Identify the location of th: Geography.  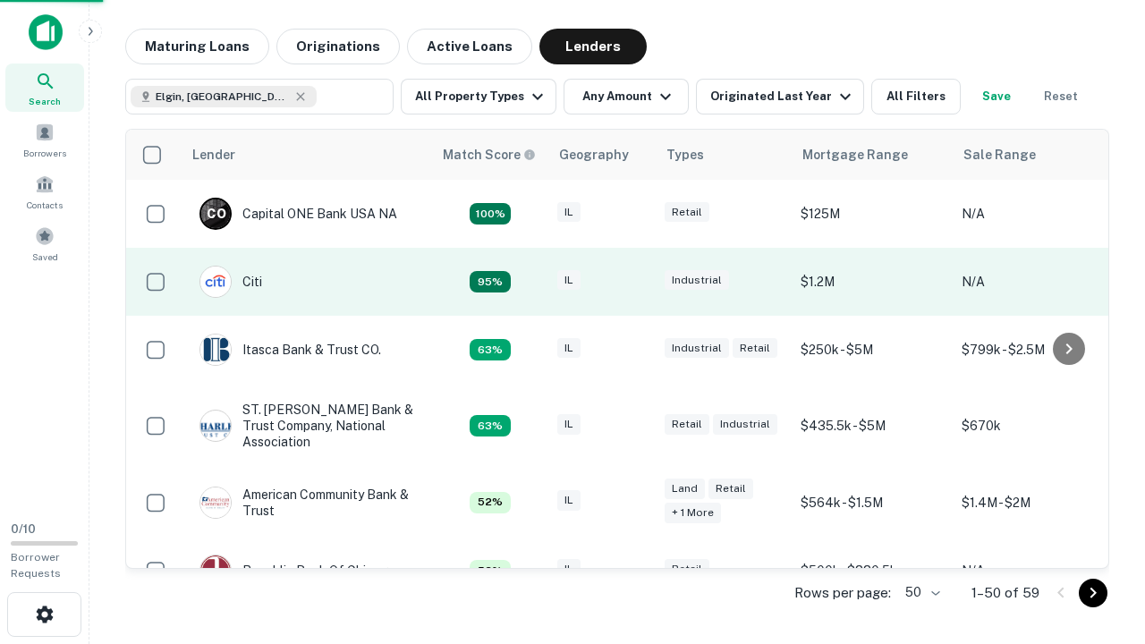
(602, 155).